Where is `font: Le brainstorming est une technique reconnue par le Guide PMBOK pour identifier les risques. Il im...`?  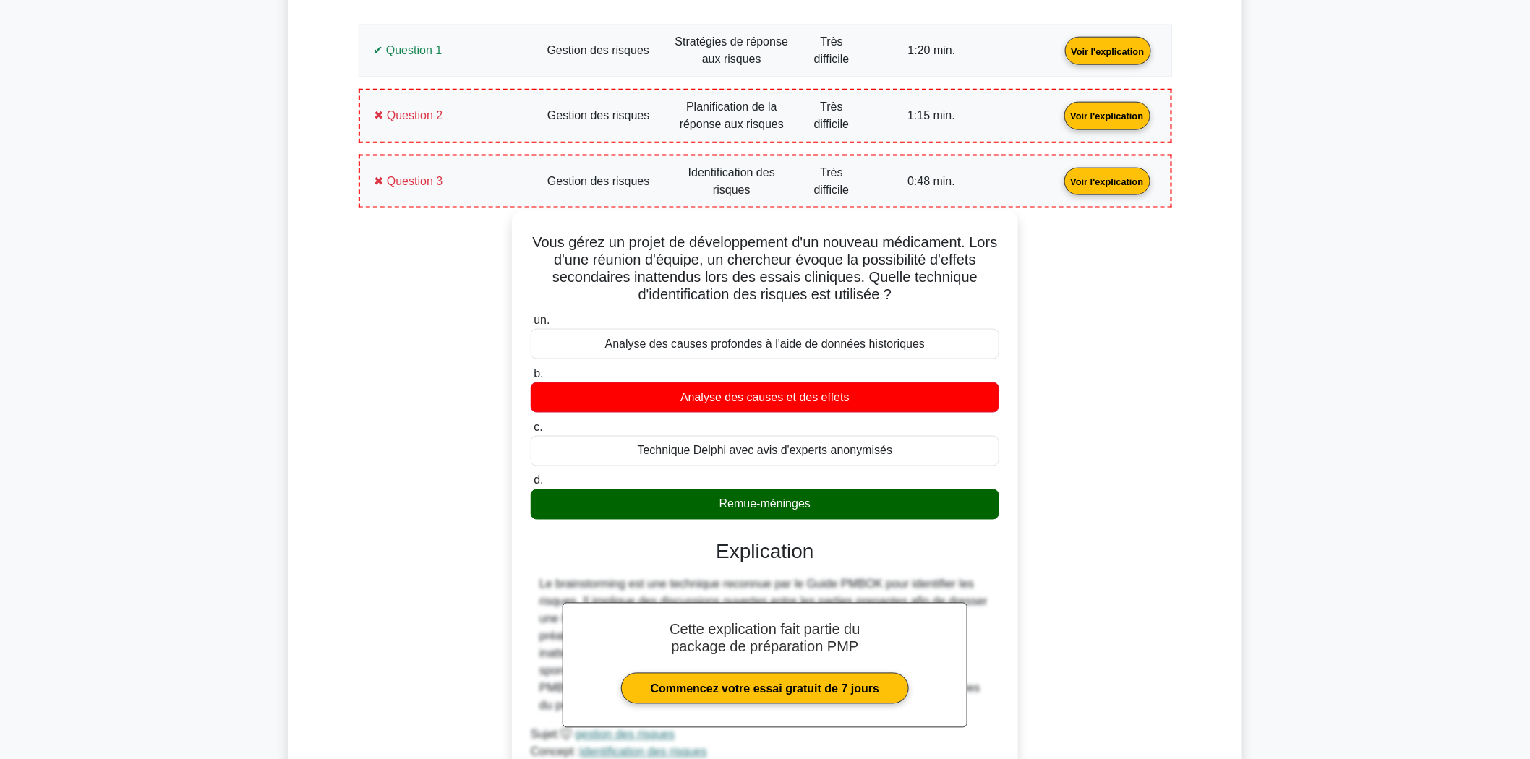
font: Le brainstorming est une technique reconnue par le Guide PMBOK pour identifier les risques. Il im... is located at coordinates (764, 645).